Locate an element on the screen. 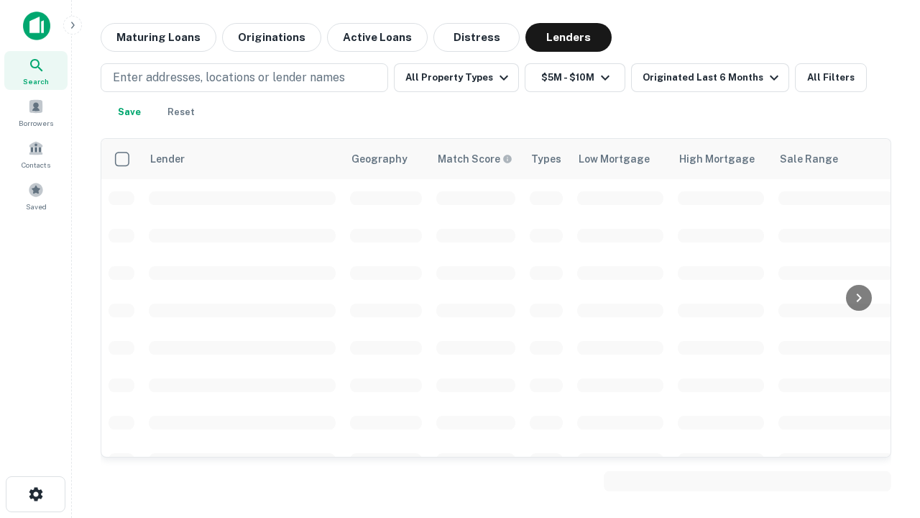 This screenshot has height=518, width=920. img: capitalize-icon.png is located at coordinates (37, 26).